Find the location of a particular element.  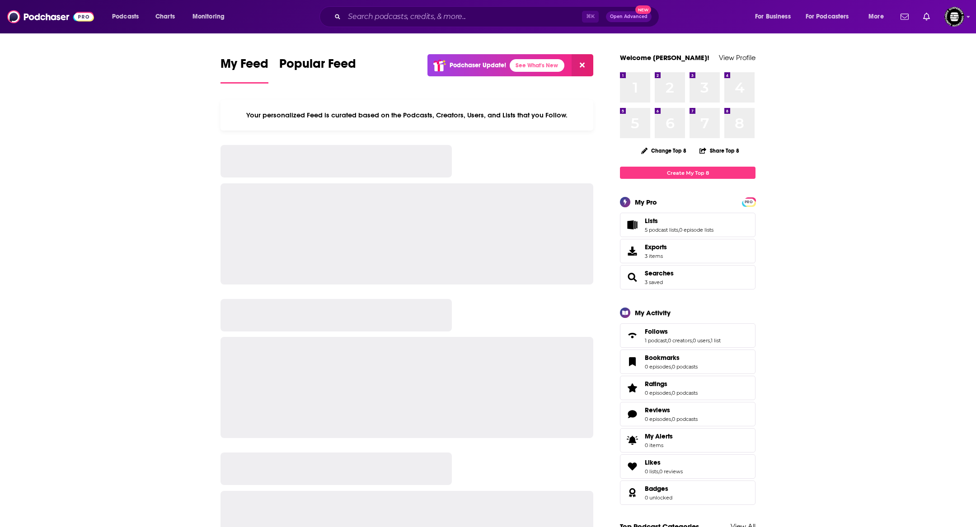

span: 0 items is located at coordinates (659, 445).